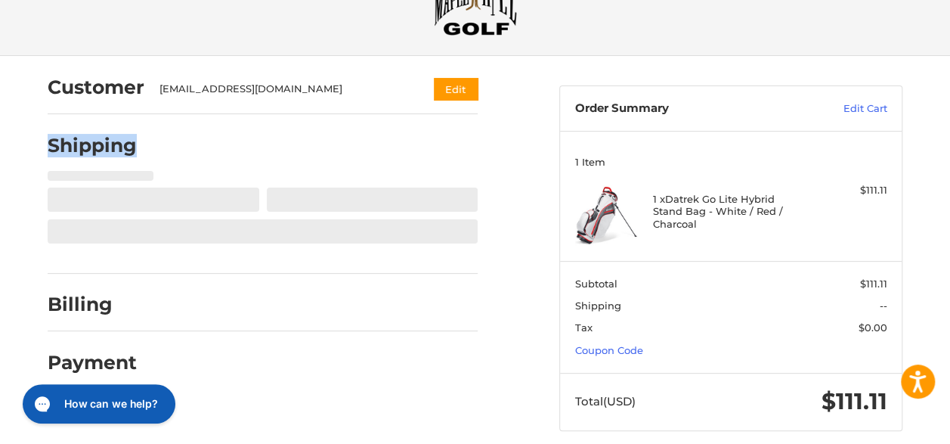  I want to click on div: $111.11, so click(847, 190).